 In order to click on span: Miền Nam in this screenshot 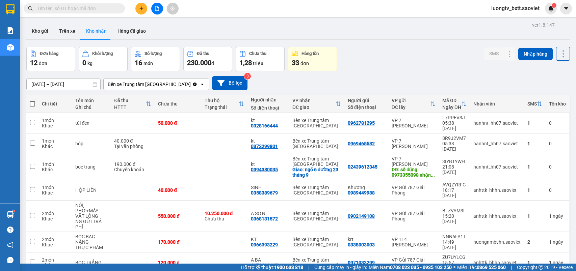, I will do `click(410, 268)`.